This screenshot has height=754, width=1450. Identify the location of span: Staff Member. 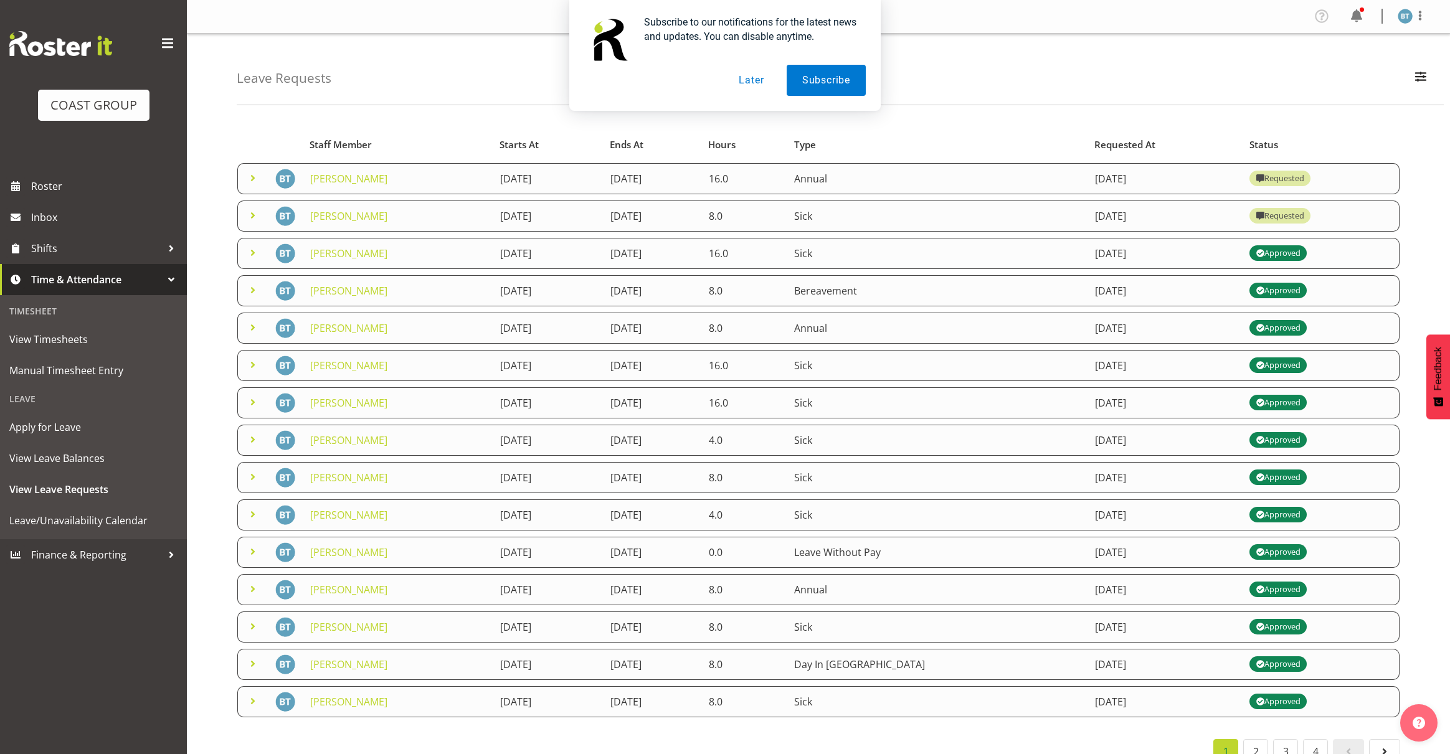
(341, 145).